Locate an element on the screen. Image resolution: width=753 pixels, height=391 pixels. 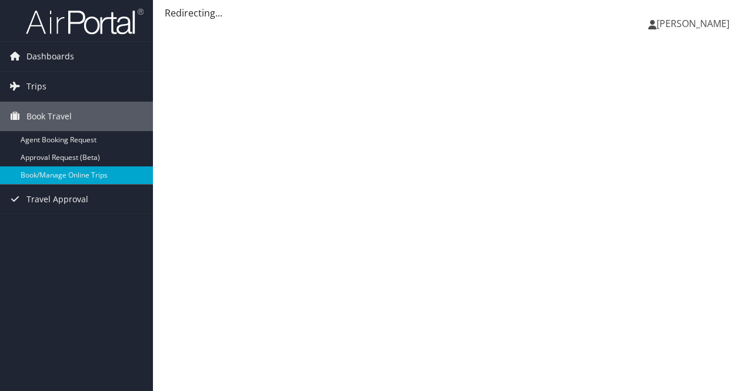
span: Trips is located at coordinates (36, 86).